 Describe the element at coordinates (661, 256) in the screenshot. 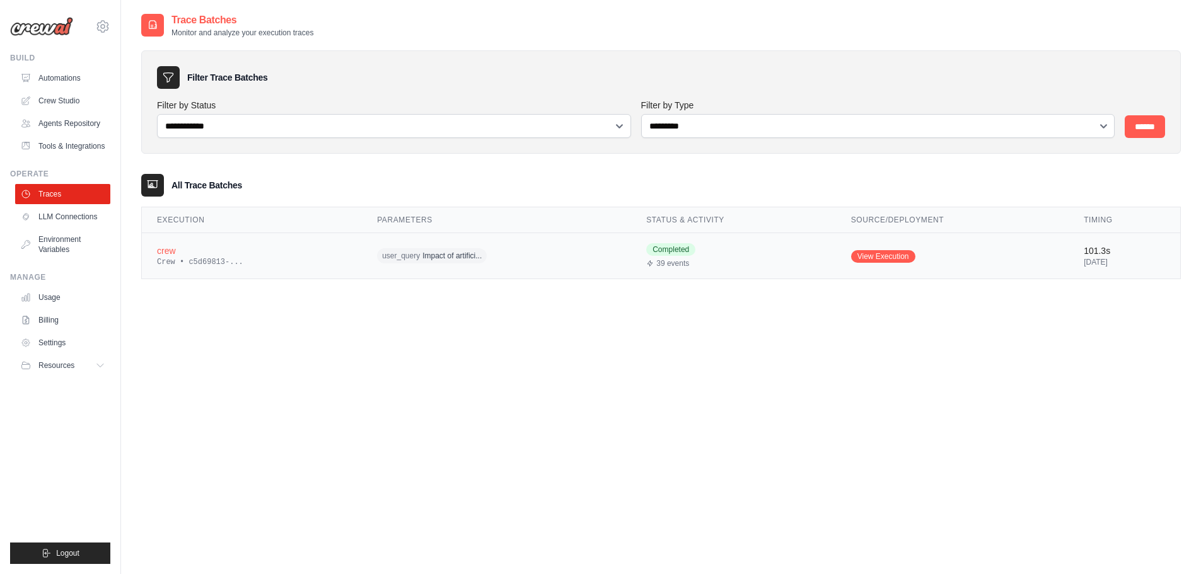

I see `tr: View details for crew execution` at that location.